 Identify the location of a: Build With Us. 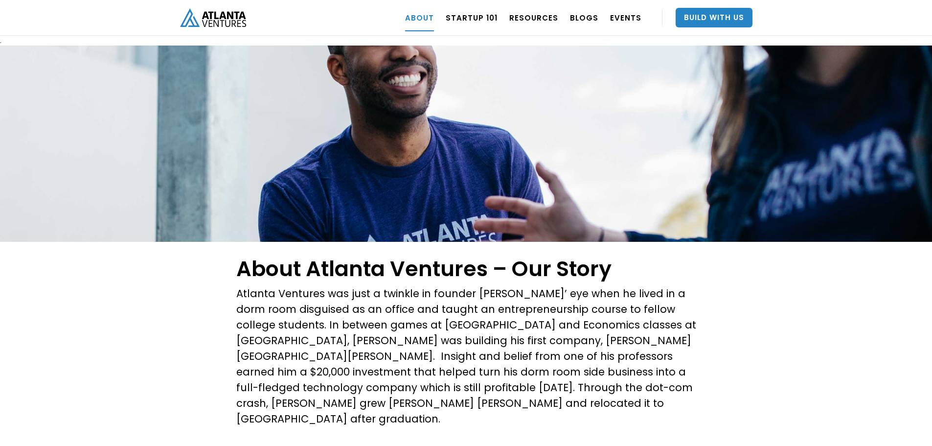
(714, 18).